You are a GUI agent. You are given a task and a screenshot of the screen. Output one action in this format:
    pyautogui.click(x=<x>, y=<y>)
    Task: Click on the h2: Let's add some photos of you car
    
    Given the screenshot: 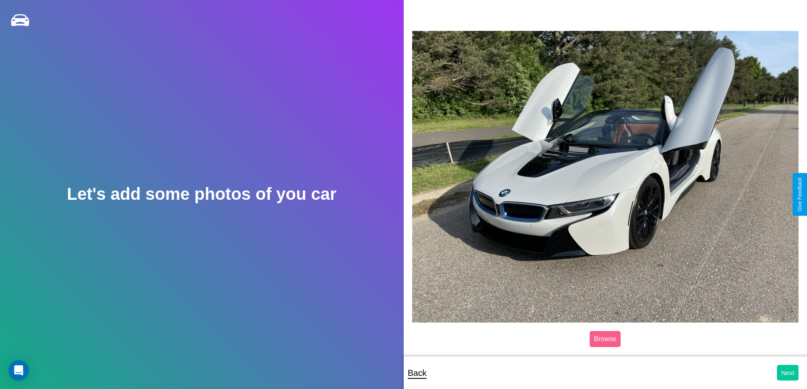 What is the action you would take?
    pyautogui.click(x=202, y=194)
    